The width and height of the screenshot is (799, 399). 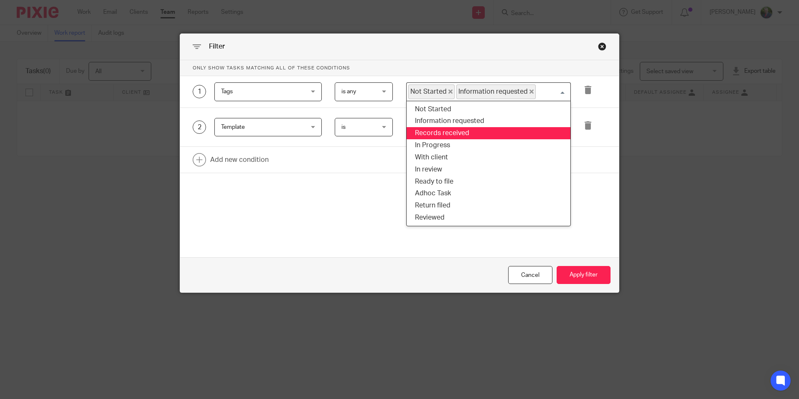 What do you see at coordinates (451, 92) in the screenshot?
I see `button: Deselect Not Started` at bounding box center [451, 92].